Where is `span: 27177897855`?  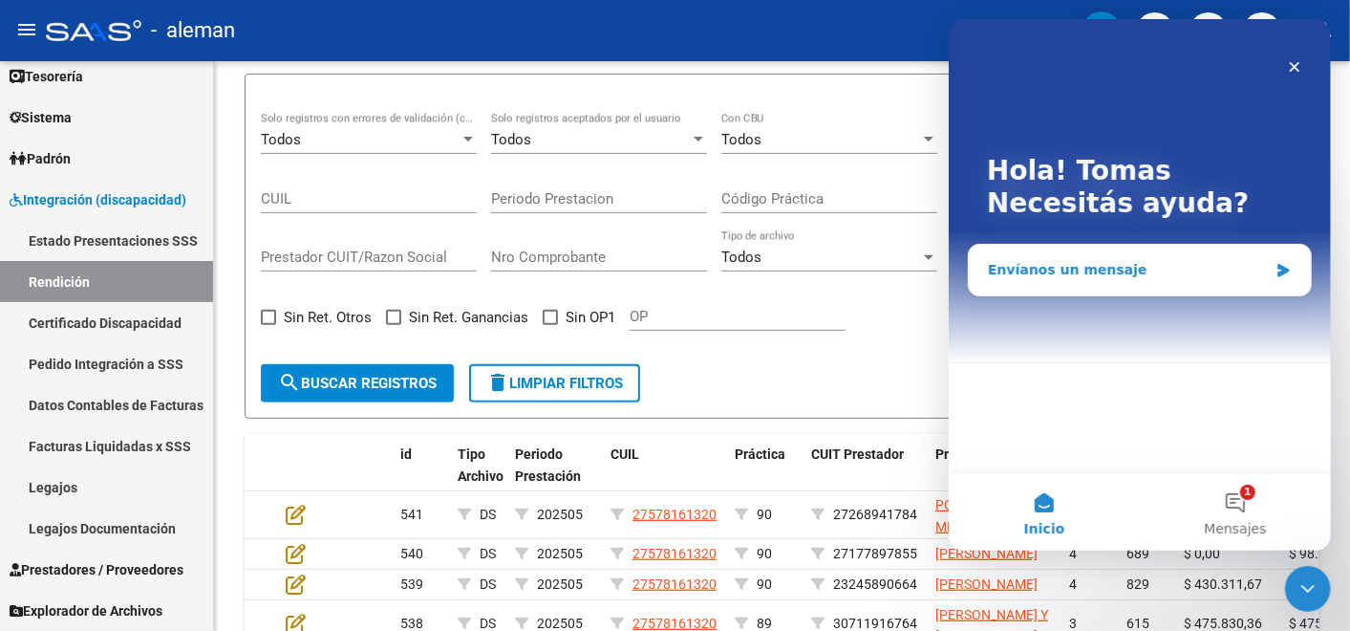
span: 27177897855 is located at coordinates (875, 553).